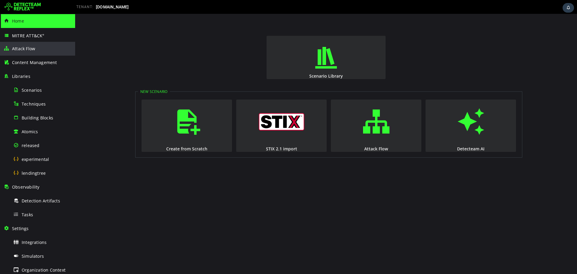 This screenshot has width=577, height=274. I want to click on span: TENANT:, so click(85, 7).